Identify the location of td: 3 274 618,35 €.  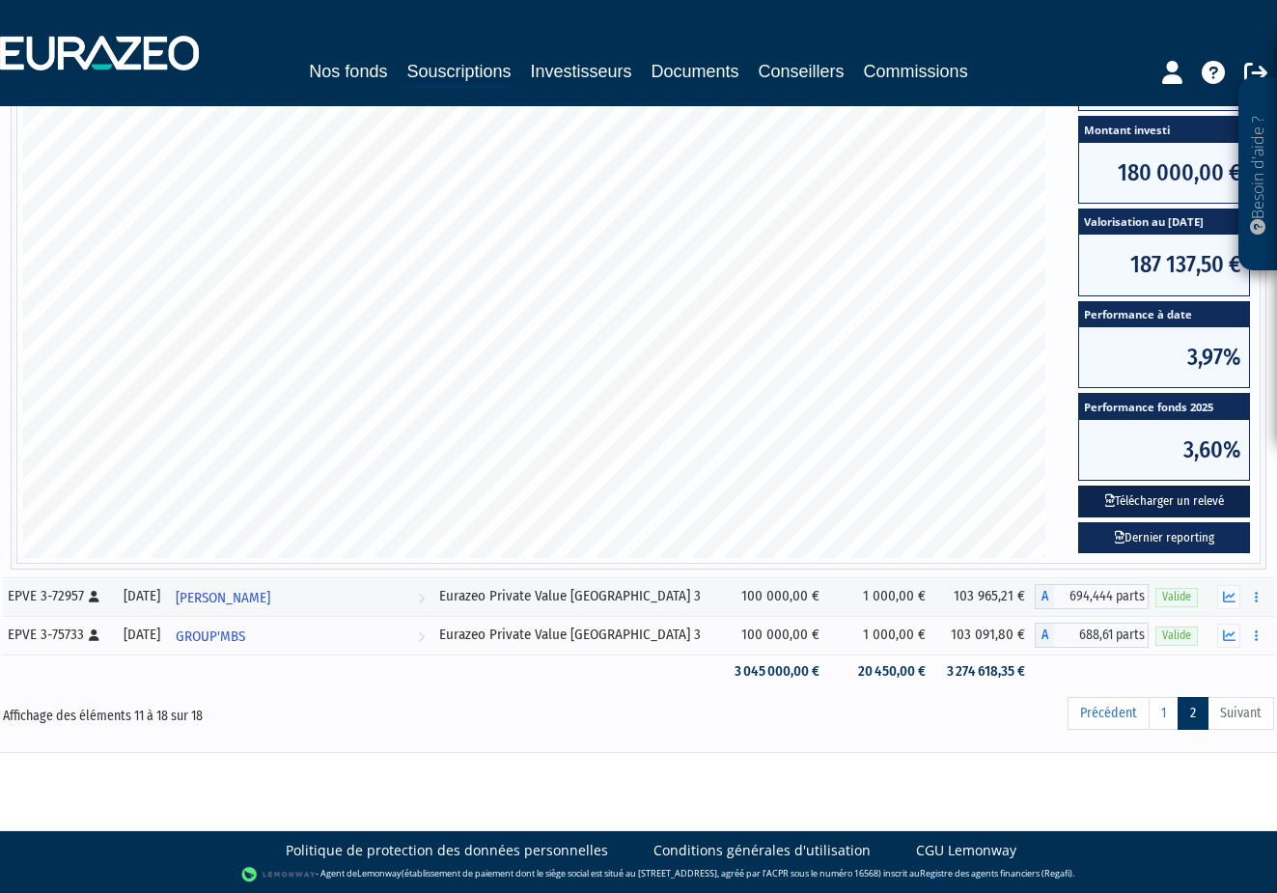
(984, 671).